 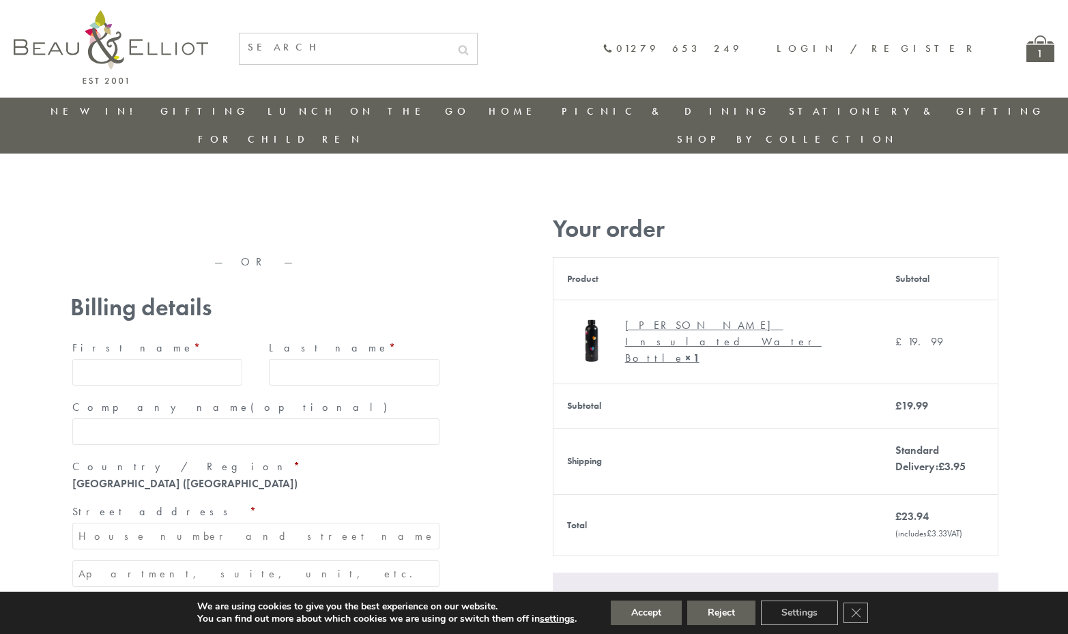 I want to click on p: We are using cookies to give you the best experience on our website., so click(x=387, y=607).